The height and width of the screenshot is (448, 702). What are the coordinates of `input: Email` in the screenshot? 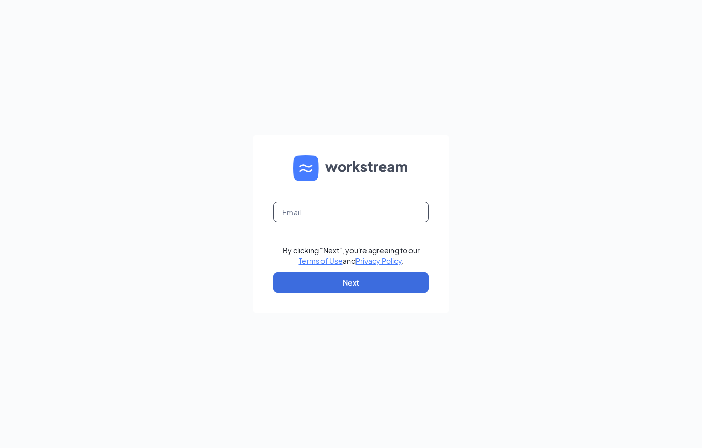 It's located at (351, 212).